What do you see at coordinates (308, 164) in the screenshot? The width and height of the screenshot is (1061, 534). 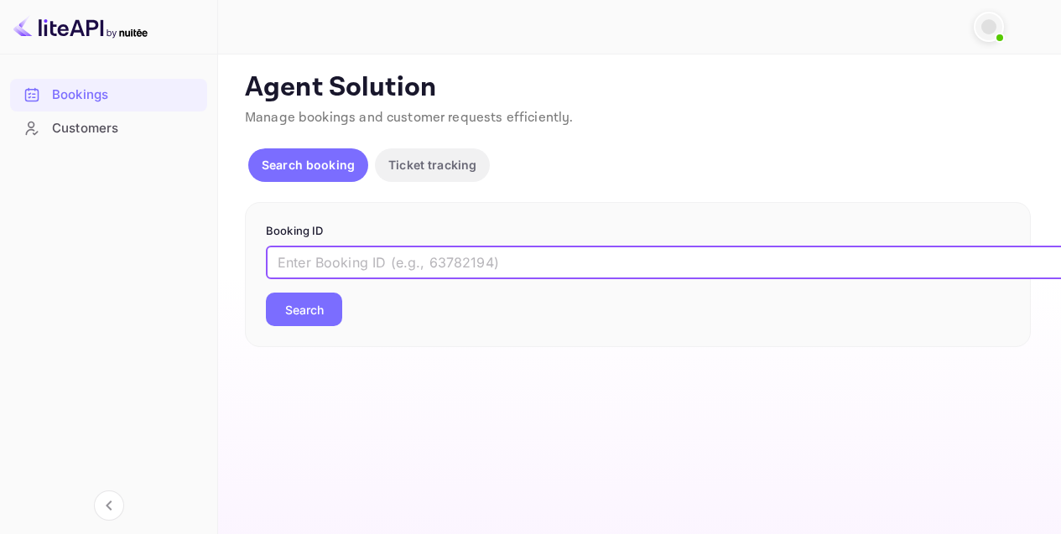 I see `p: Search booking` at bounding box center [308, 164].